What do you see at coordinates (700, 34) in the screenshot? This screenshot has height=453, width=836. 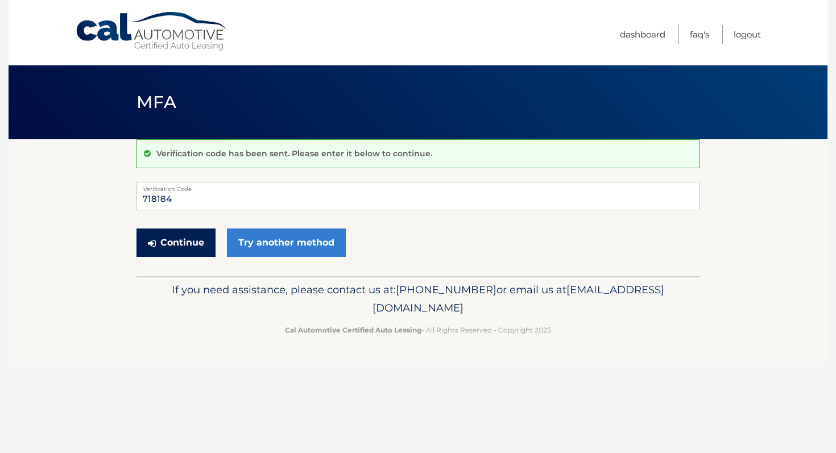 I see `a: FAQ's` at bounding box center [700, 34].